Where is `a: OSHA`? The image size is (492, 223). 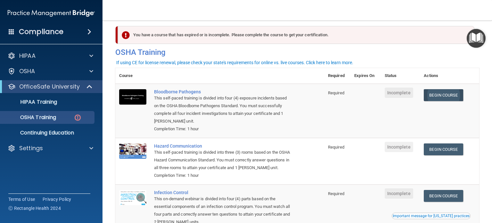
a: OSHA is located at coordinates (50, 71).